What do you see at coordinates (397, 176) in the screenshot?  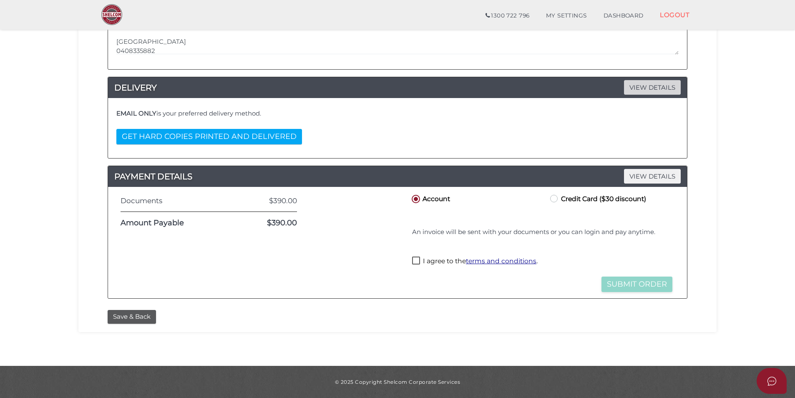 I see `a: PAYMENT DETAILSVIEW DETAILS` at bounding box center [397, 176].